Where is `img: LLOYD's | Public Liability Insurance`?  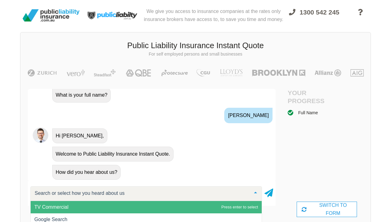
img: LLOYD's | Public Liability Insurance is located at coordinates (231, 73).